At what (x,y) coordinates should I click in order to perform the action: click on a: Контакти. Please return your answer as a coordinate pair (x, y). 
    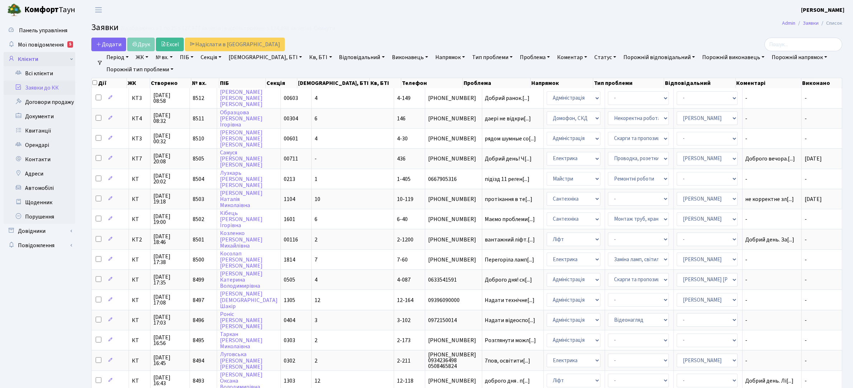
    Looking at the image, I should click on (39, 159).